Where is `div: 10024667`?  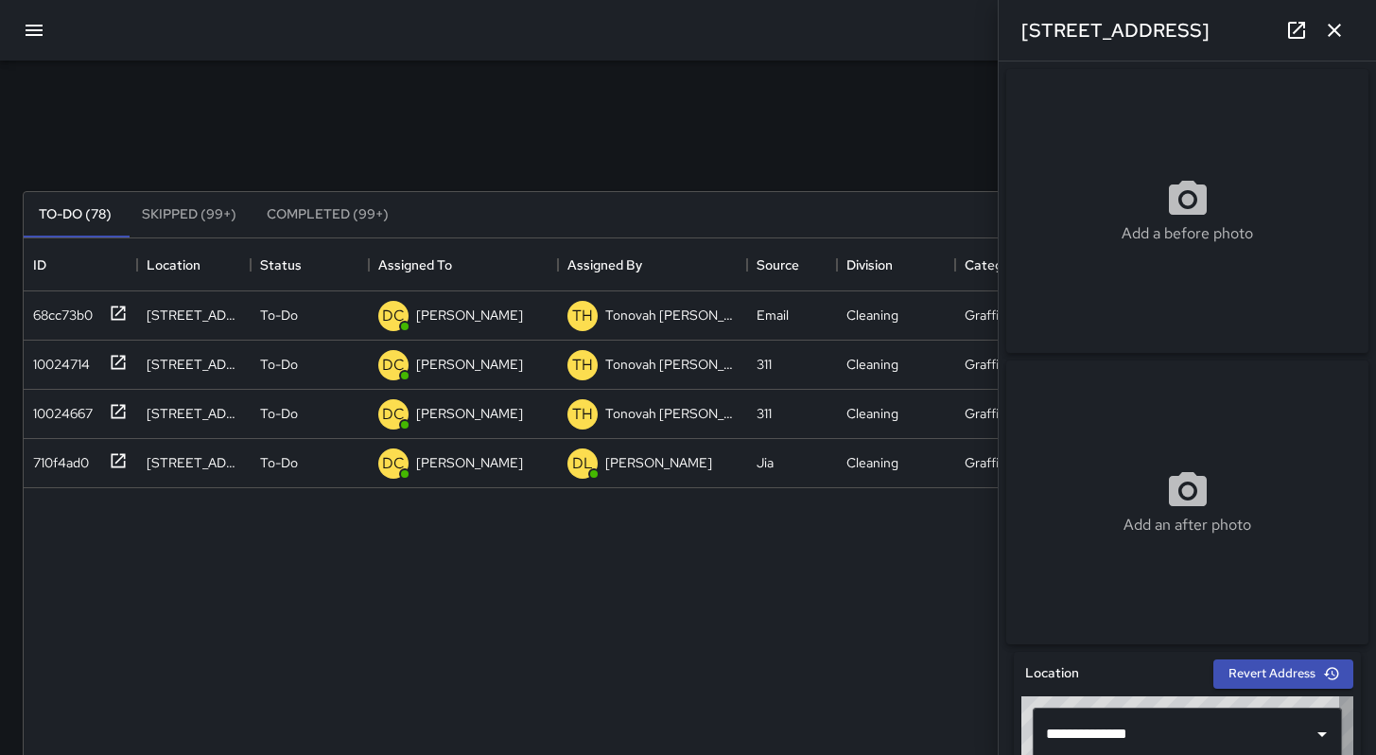 div: 10024667 is located at coordinates (59, 409).